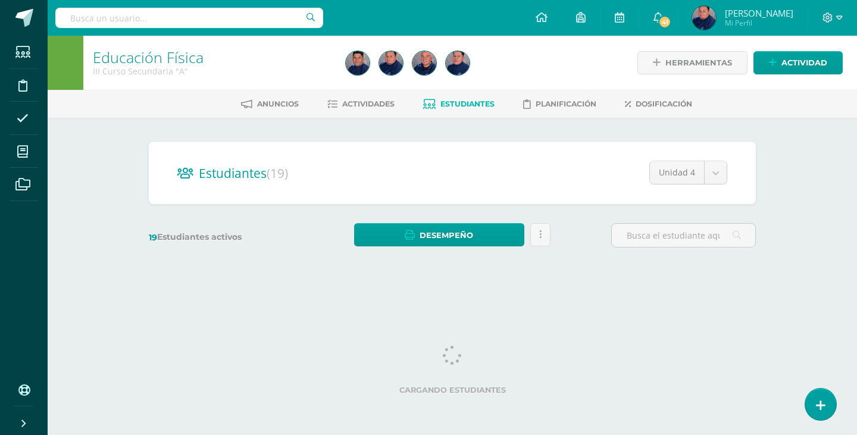 The image size is (857, 435). I want to click on span: Anuncios, so click(278, 104).